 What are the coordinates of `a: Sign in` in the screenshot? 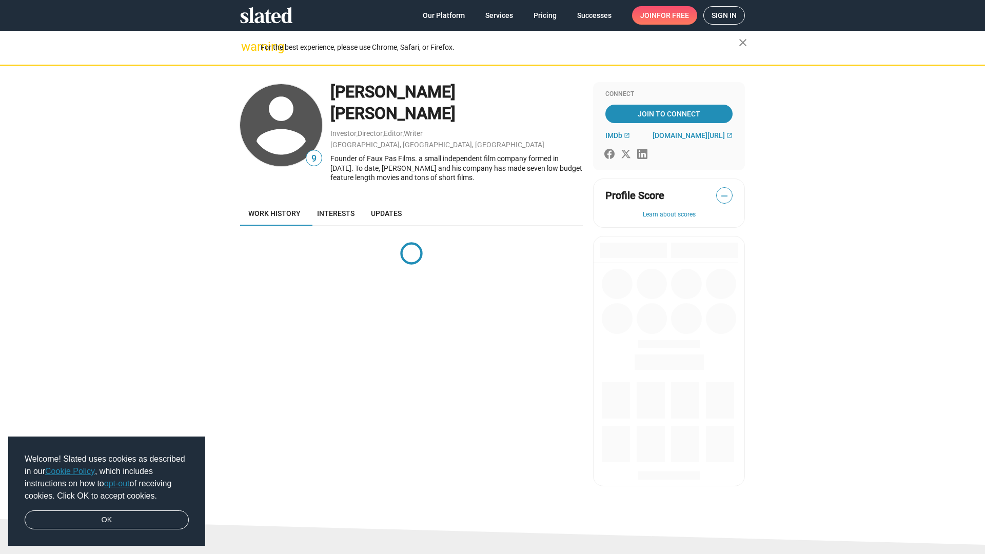 It's located at (724, 15).